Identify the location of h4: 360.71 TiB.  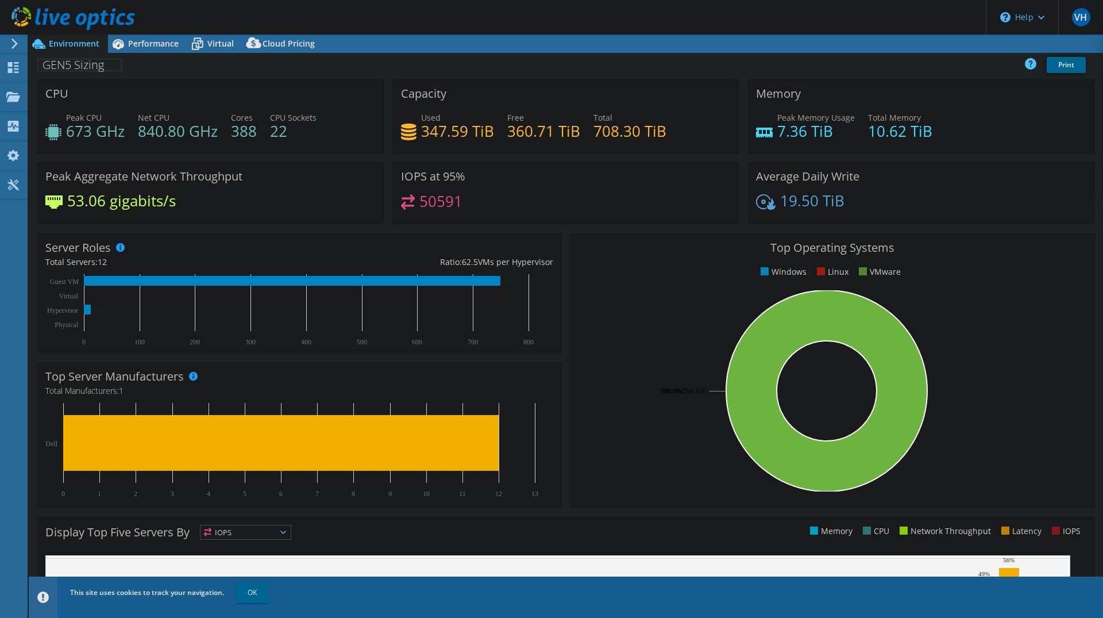
(544, 131).